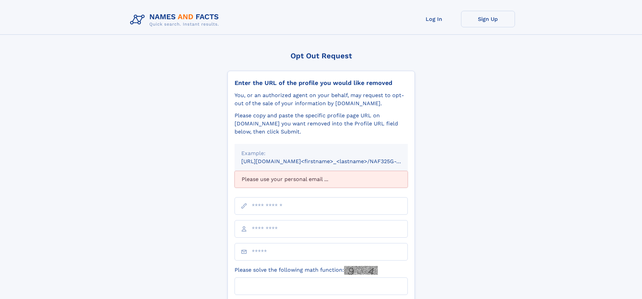 This screenshot has width=642, height=299. I want to click on label: Please solve the following math function:, so click(306, 270).